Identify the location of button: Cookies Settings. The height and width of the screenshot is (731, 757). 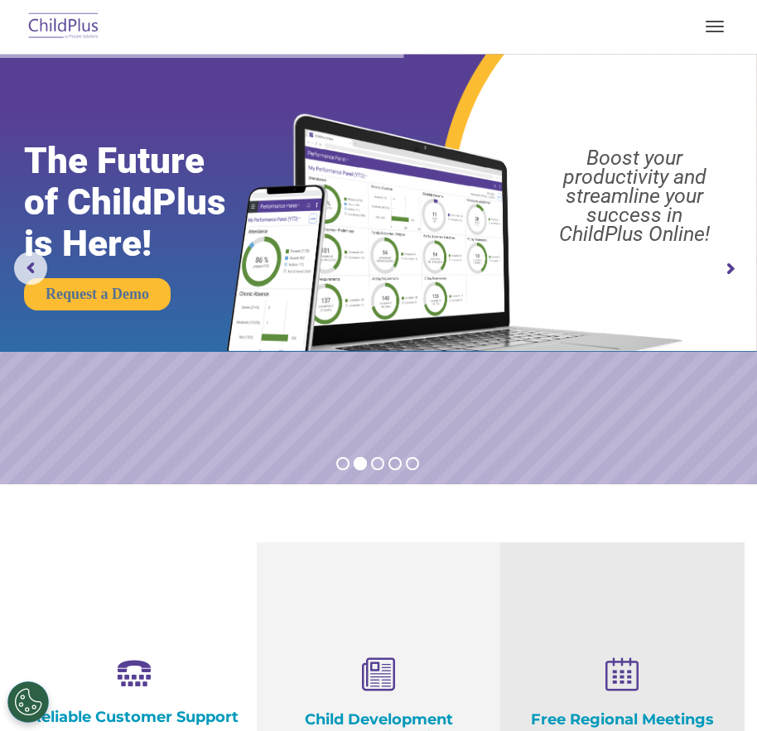
(28, 702).